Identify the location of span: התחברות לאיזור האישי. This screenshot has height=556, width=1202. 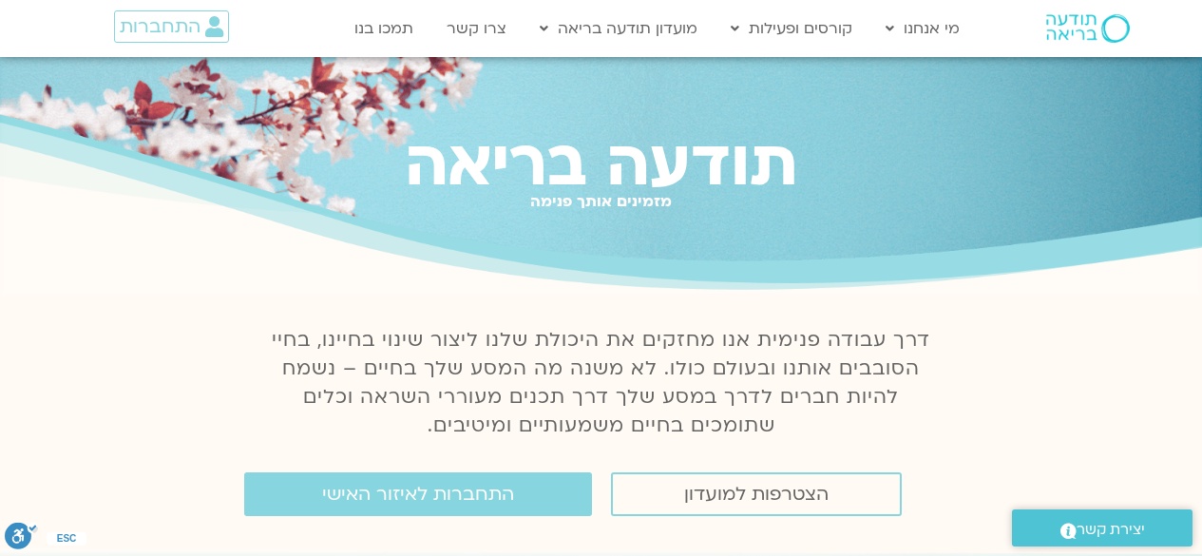
(418, 494).